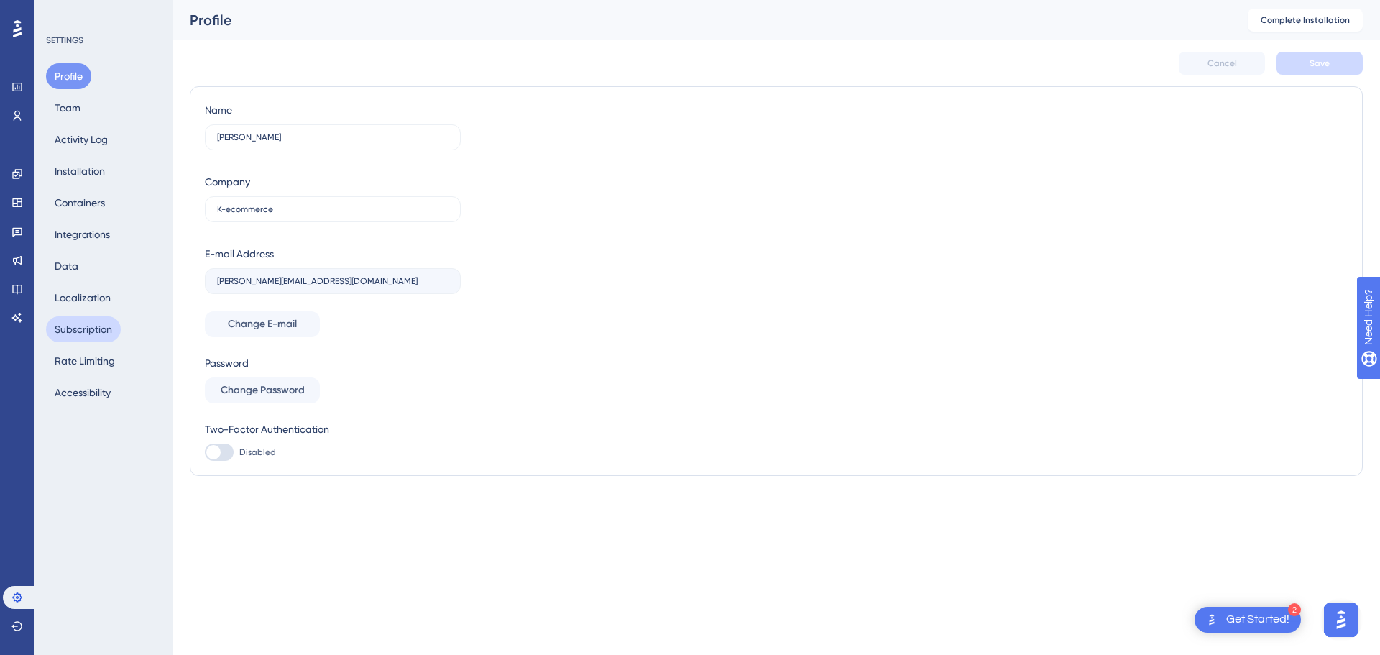 The height and width of the screenshot is (655, 1380). I want to click on button: Localization, so click(83, 298).